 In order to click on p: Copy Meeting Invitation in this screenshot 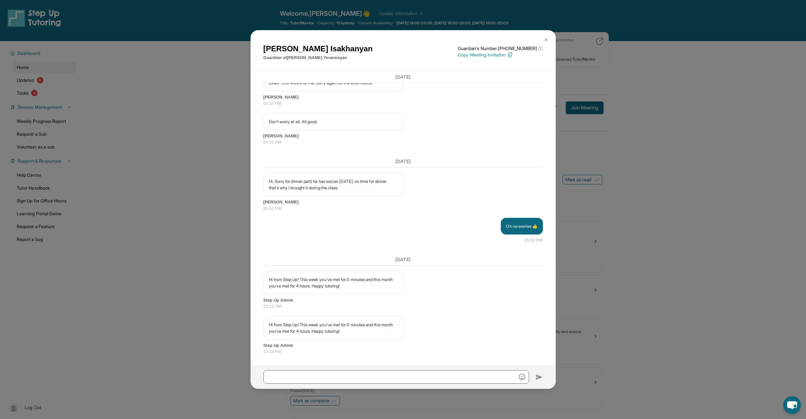, I will do `click(500, 55)`.